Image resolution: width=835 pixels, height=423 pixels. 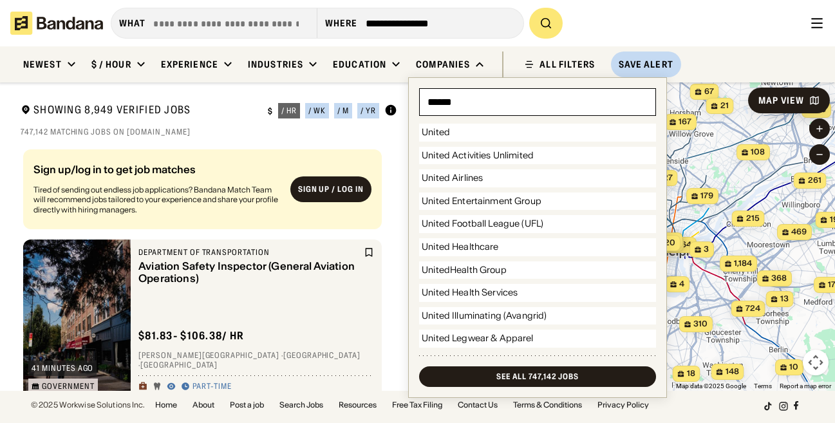 I want to click on a: Terms & Conditions, so click(x=547, y=405).